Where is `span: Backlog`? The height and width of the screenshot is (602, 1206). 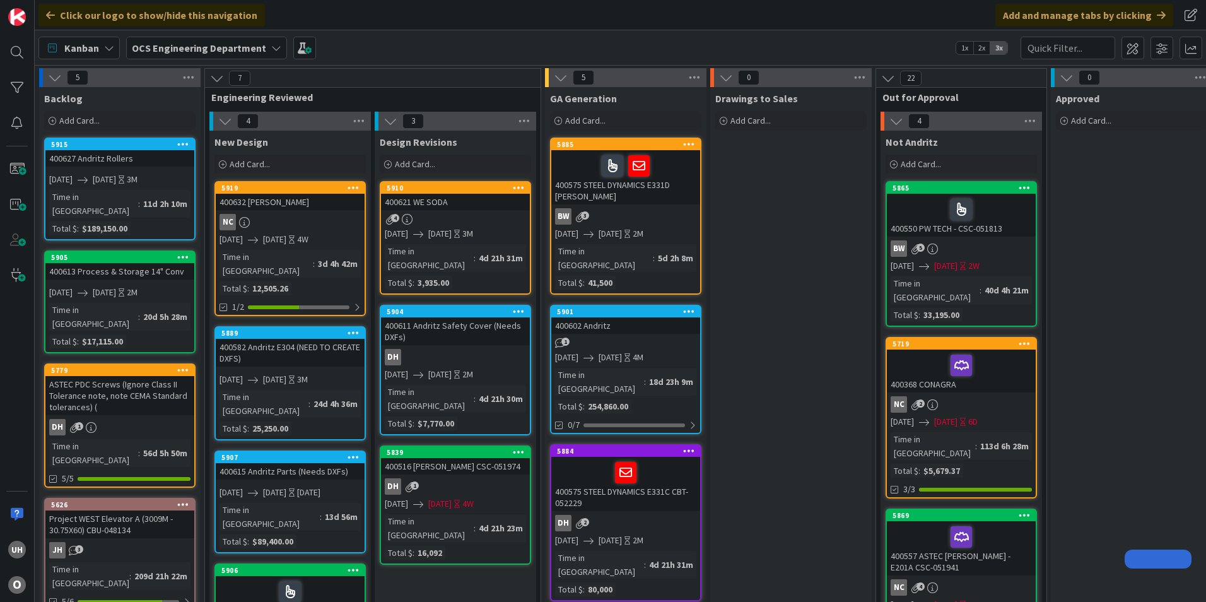
span: Backlog is located at coordinates (63, 98).